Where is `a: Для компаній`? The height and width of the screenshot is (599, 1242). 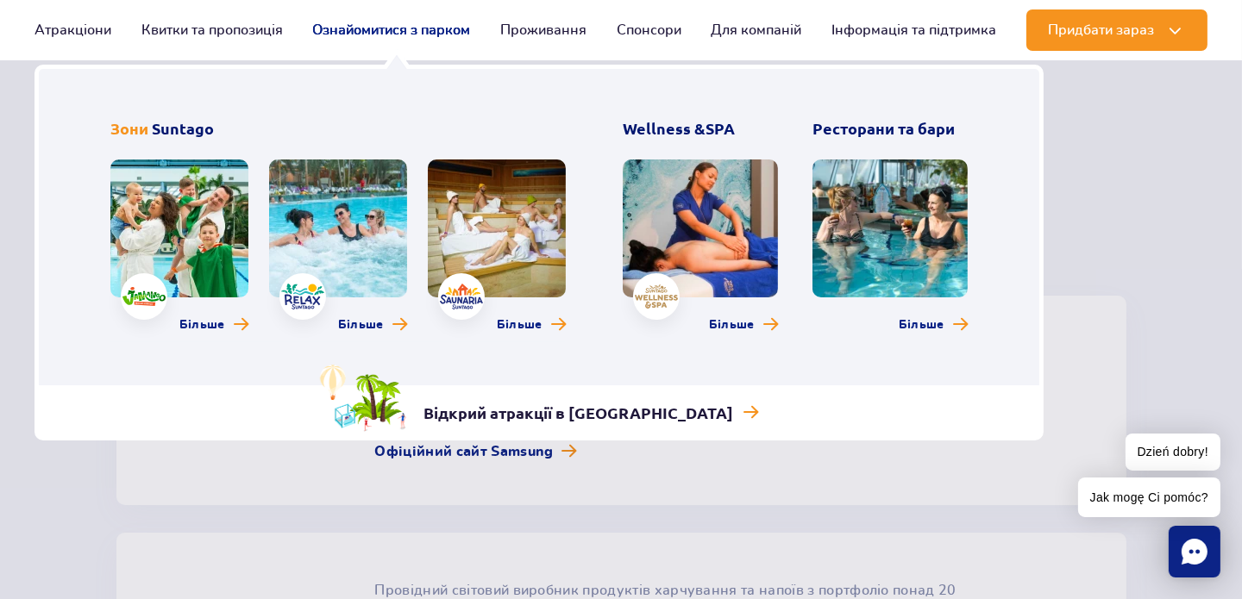
a: Для компаній is located at coordinates (756, 30).